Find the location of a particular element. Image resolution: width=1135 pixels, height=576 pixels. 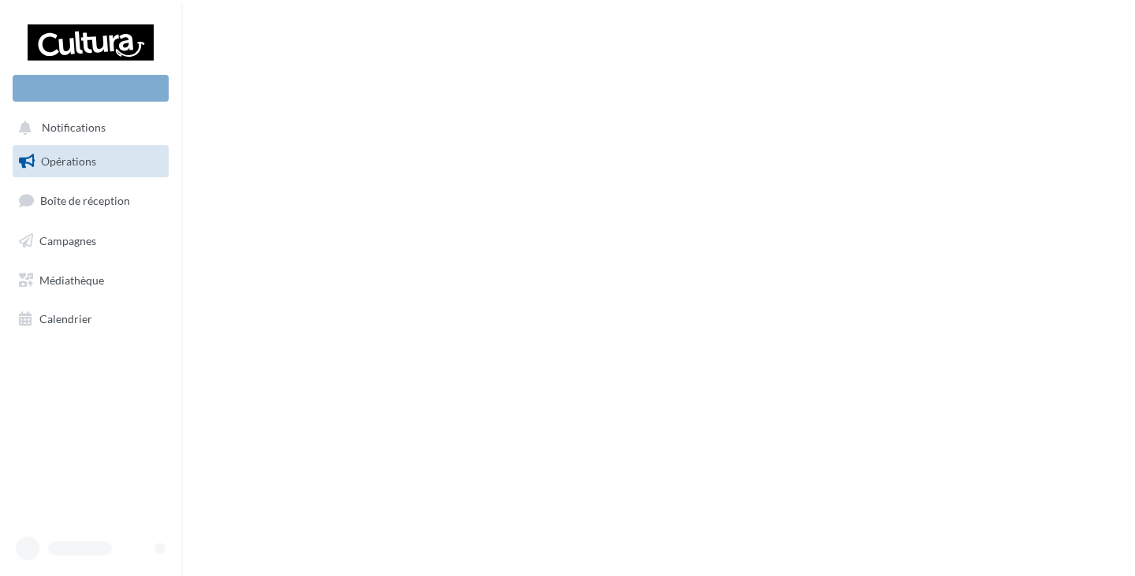

div: Nouvelle campagne is located at coordinates (91, 88).